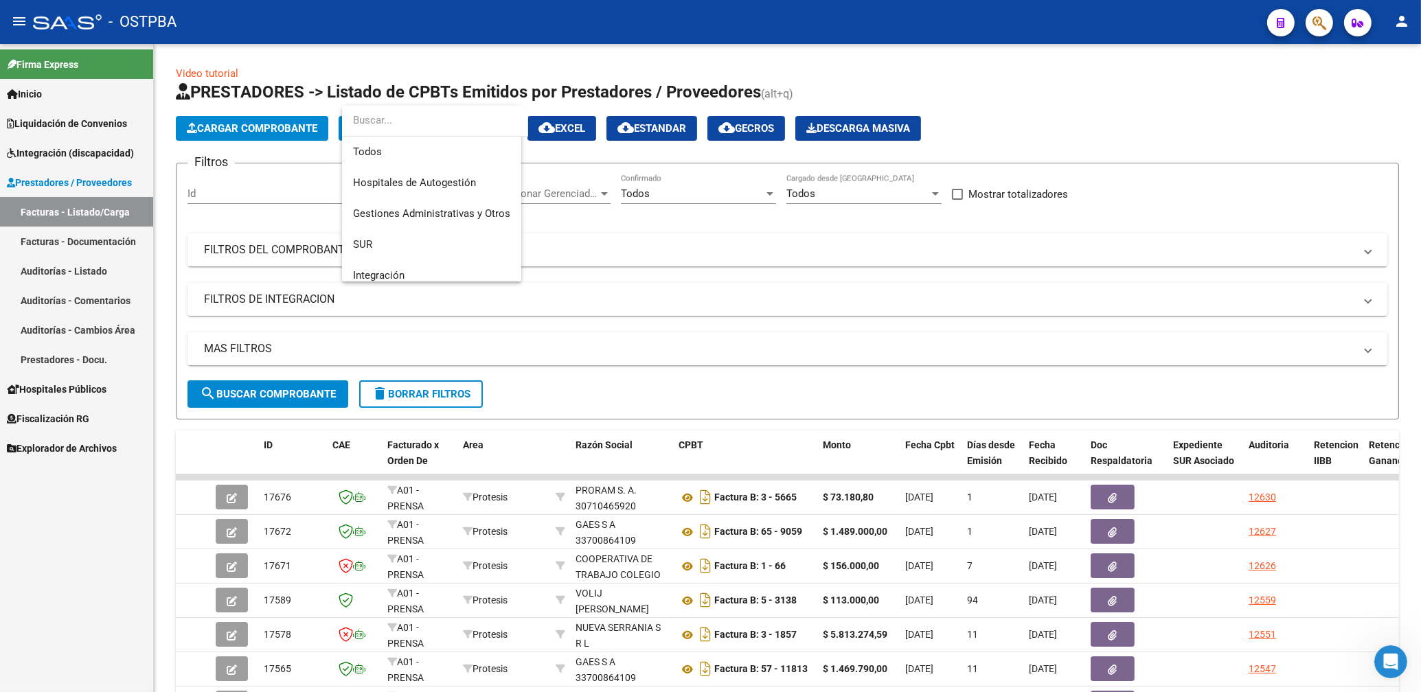 The width and height of the screenshot is (1421, 692). I want to click on span: Todos, so click(431, 152).